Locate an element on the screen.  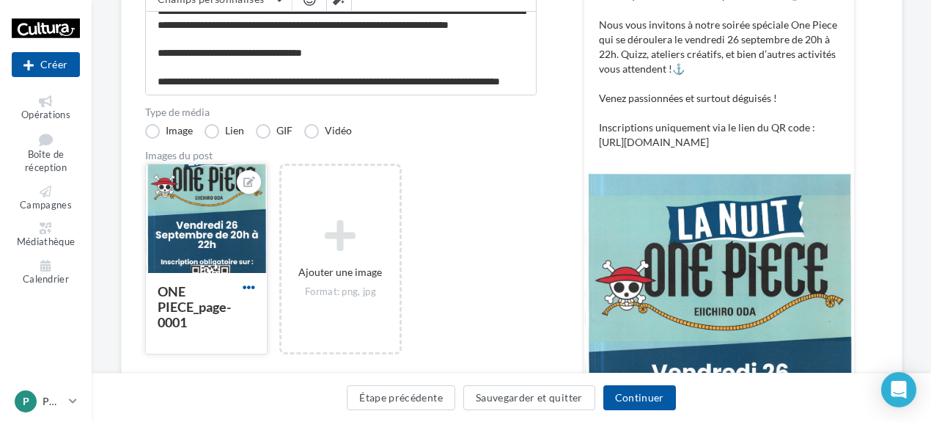
a: Calendrier is located at coordinates (45, 272).